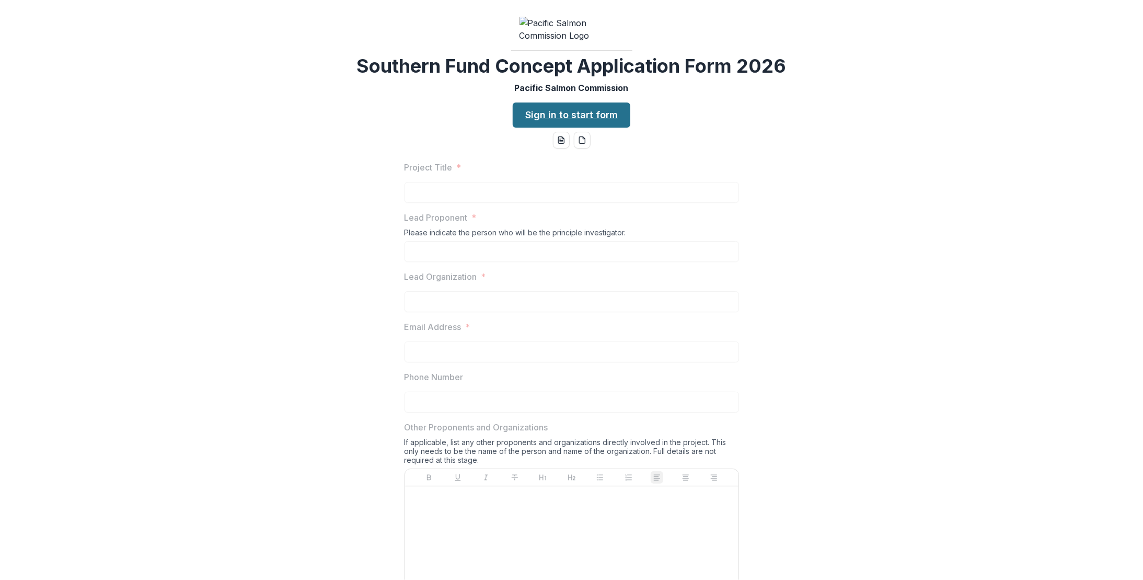  I want to click on p: Project Title, so click(429, 167).